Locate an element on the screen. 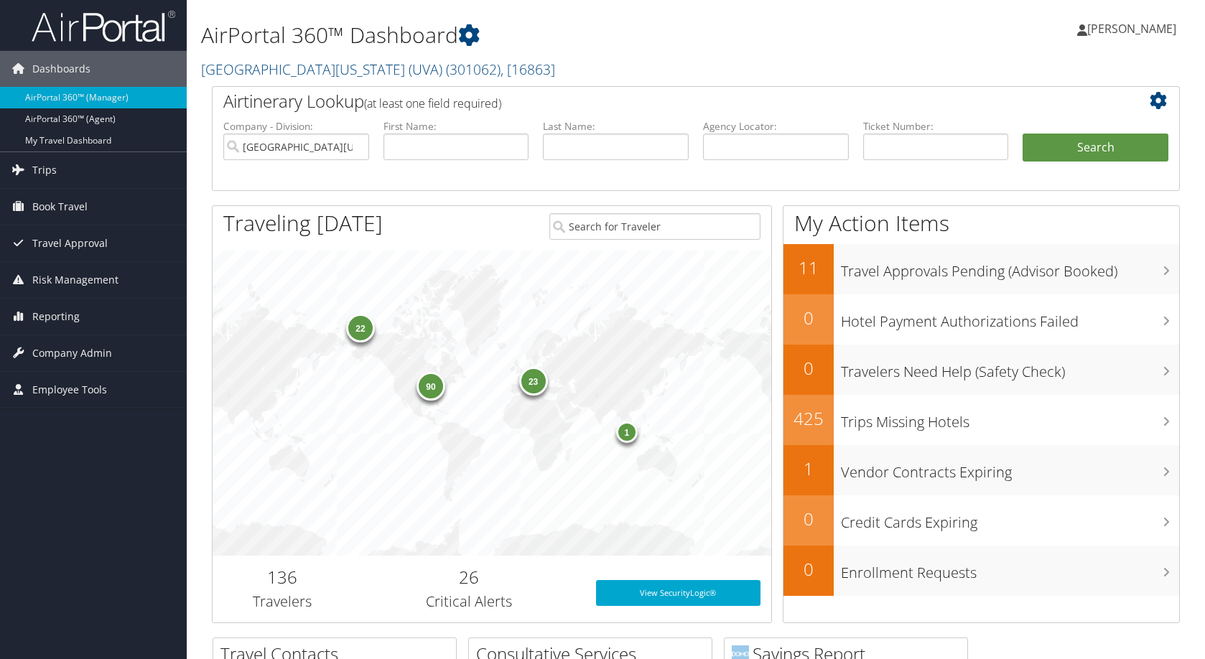 The height and width of the screenshot is (659, 1205). div: 90 is located at coordinates (431, 386).